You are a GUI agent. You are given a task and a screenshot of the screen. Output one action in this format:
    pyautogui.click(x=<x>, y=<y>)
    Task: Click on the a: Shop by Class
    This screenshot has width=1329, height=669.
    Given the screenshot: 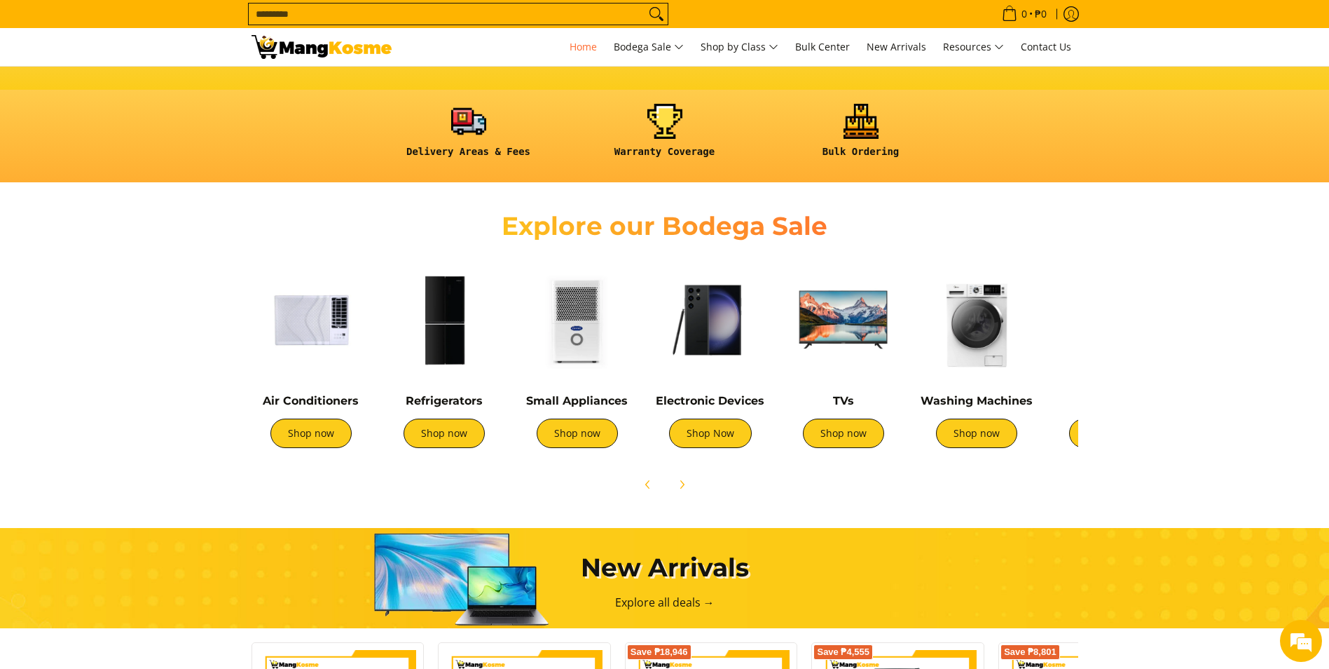 What is the action you would take?
    pyautogui.click(x=739, y=47)
    